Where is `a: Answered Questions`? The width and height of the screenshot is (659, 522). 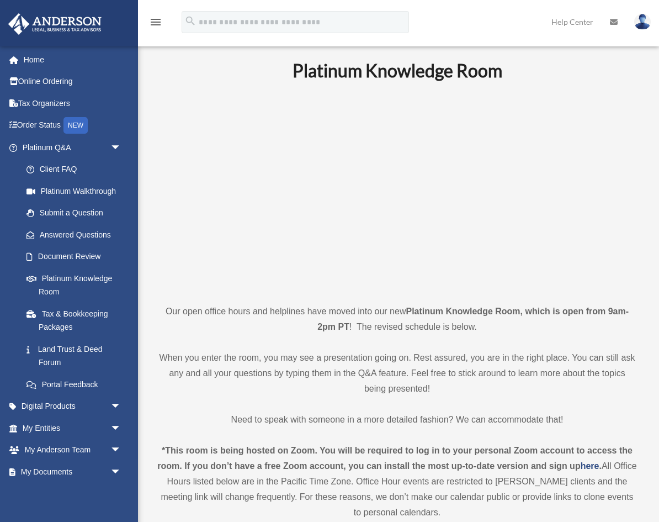 a: Answered Questions is located at coordinates (77, 235).